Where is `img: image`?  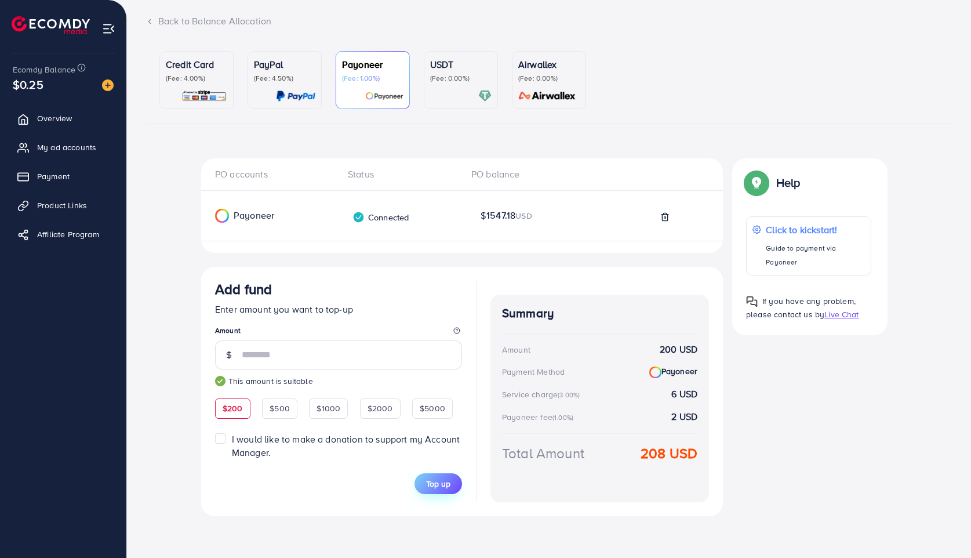
img: image is located at coordinates (108, 85).